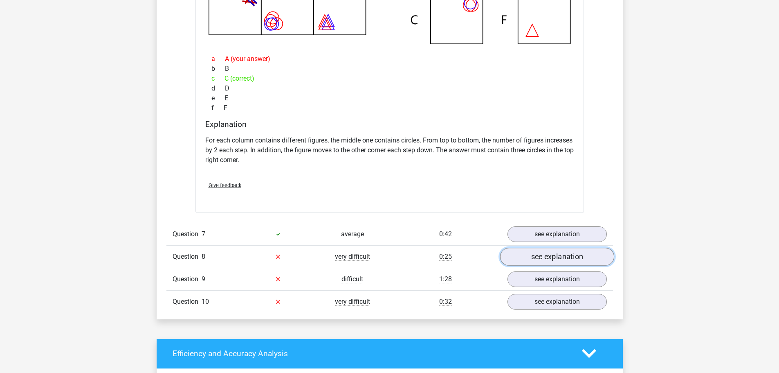 This screenshot has height=373, width=779. Describe the element at coordinates (390, 79) in the screenshot. I see `div: C (correct)` at that location.